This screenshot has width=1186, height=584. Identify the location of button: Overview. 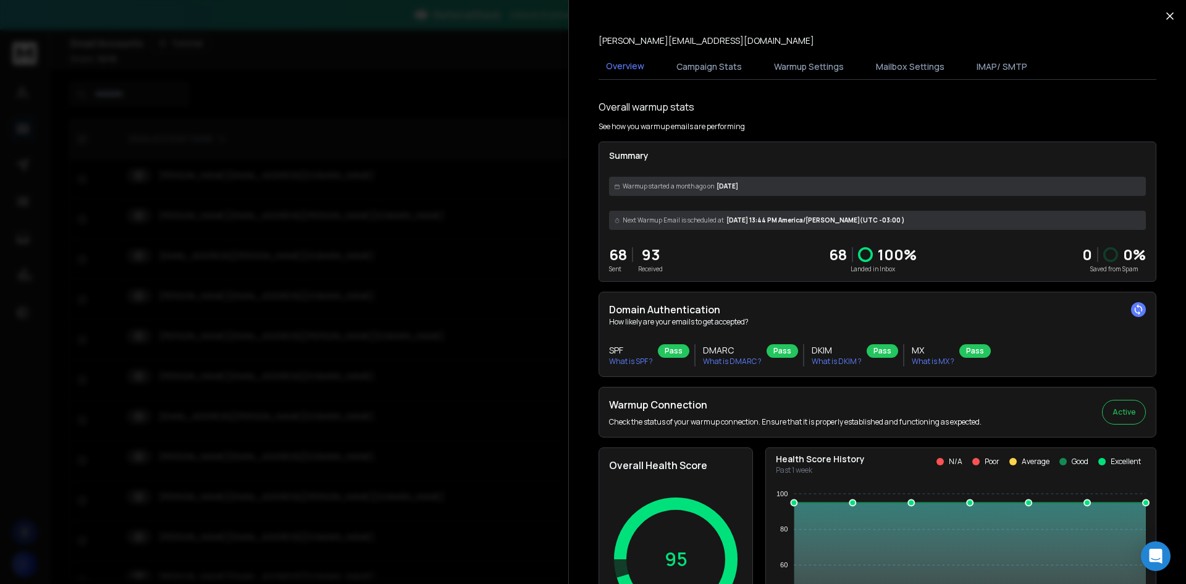
(625, 67).